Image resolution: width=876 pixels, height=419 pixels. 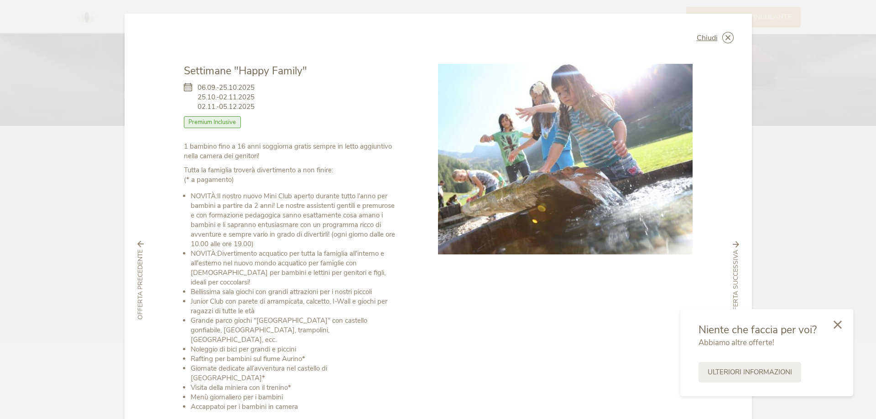 What do you see at coordinates (294, 292) in the screenshot?
I see `li: Bellissima sala giochi con grandi attrazioni per i nostri piccoli` at bounding box center [294, 292].